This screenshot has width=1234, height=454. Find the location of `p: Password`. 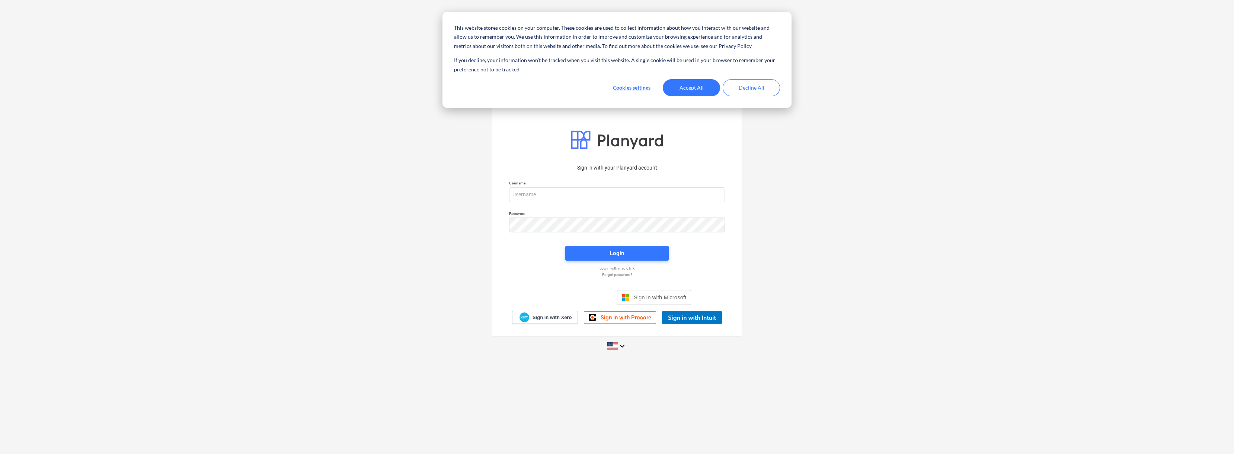

p: Password is located at coordinates (617, 214).